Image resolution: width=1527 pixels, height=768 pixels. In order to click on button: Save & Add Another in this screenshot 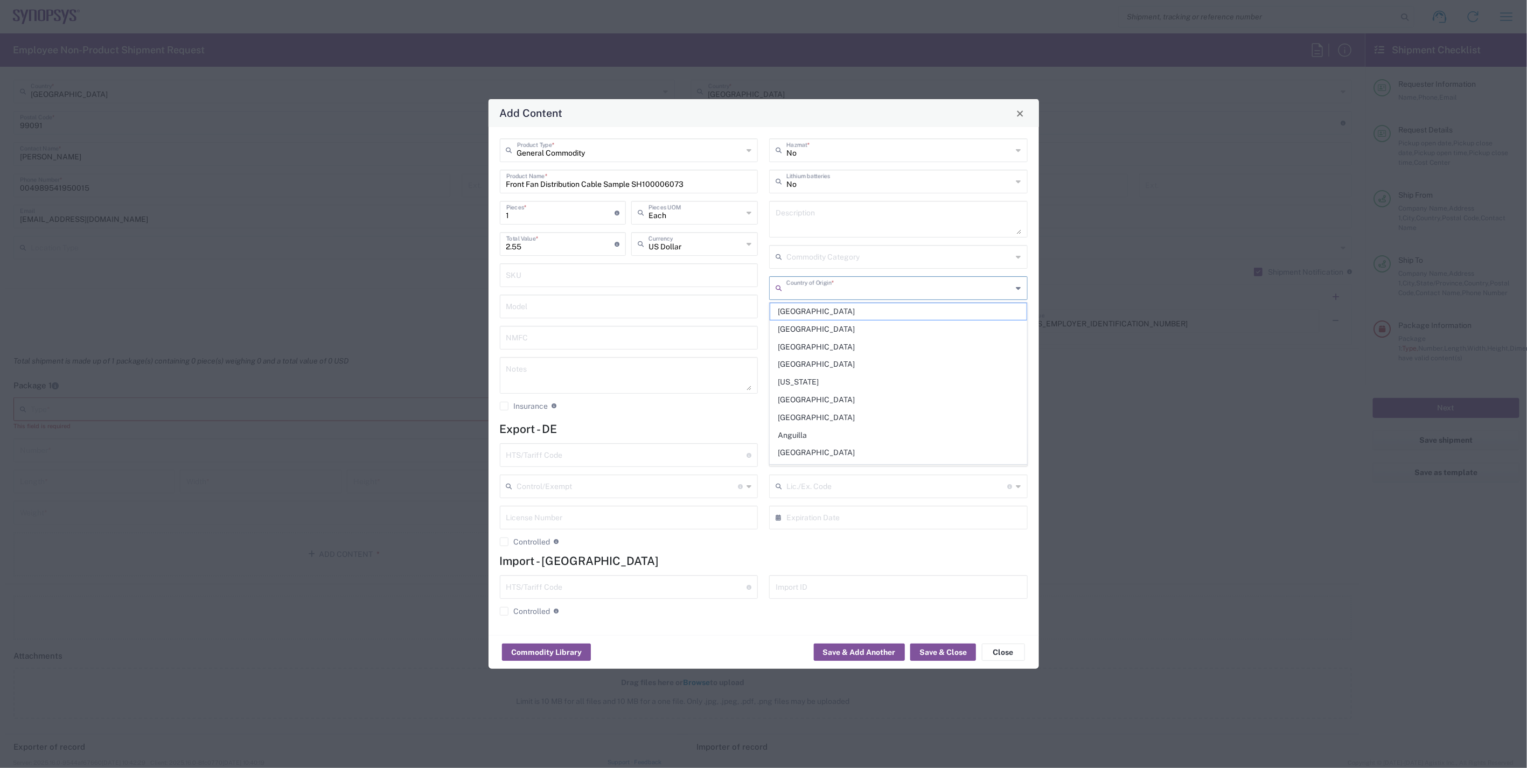, I will do `click(859, 652)`.